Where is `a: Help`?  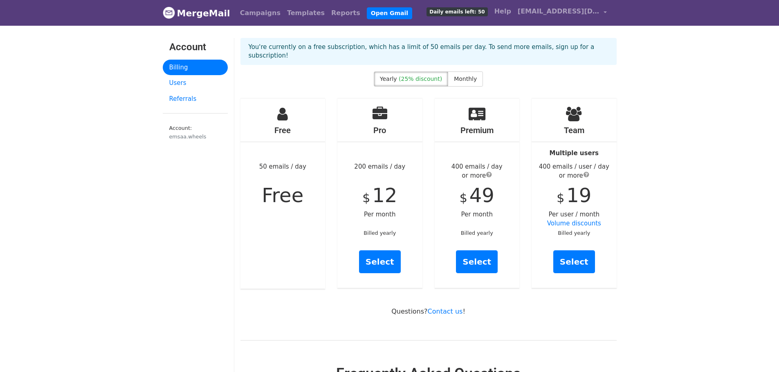 a: Help is located at coordinates (502, 11).